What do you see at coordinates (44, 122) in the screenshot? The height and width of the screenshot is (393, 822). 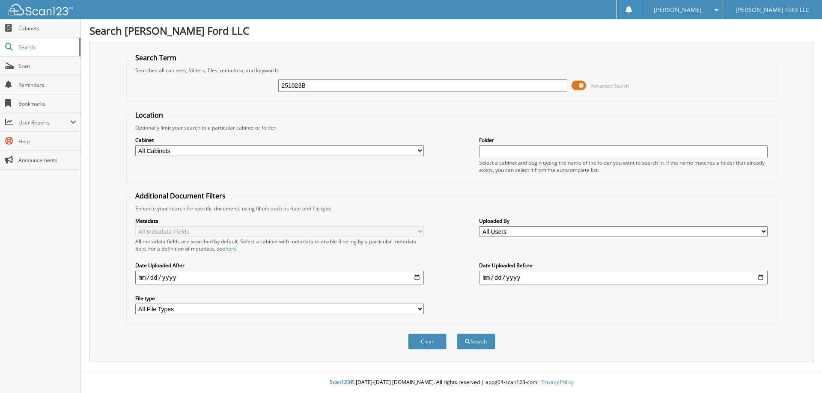 I see `span: User Reports` at bounding box center [44, 122].